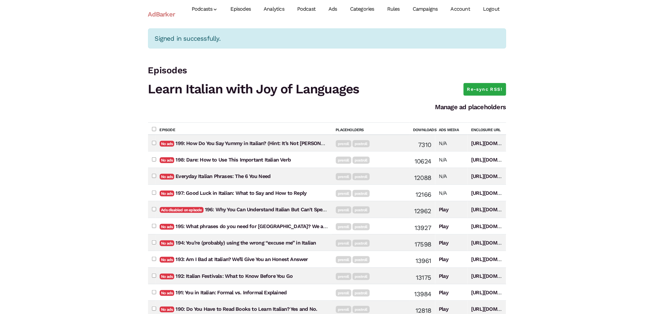 The height and width of the screenshot is (314, 654). Describe the element at coordinates (423, 260) in the screenshot. I see `span: 13961` at that location.